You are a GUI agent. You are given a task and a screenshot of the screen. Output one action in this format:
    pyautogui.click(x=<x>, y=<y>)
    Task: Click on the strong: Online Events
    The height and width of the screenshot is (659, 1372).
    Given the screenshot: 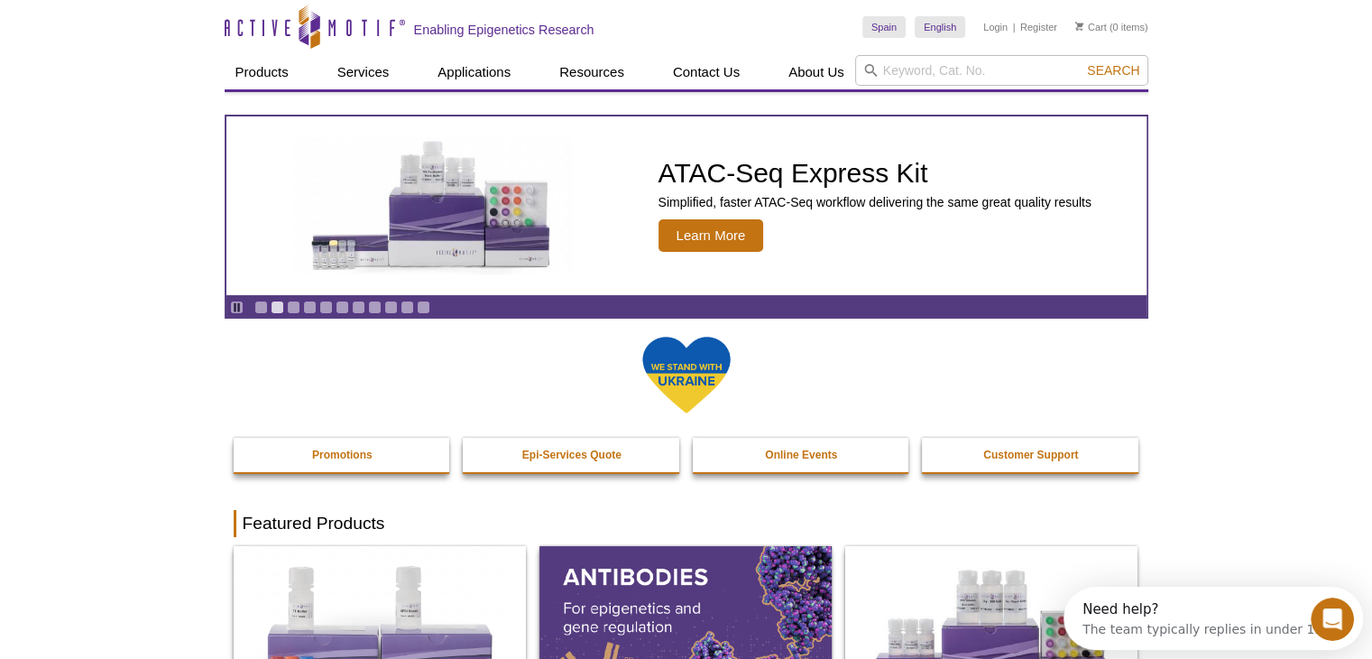 What is the action you would take?
    pyautogui.click(x=801, y=455)
    